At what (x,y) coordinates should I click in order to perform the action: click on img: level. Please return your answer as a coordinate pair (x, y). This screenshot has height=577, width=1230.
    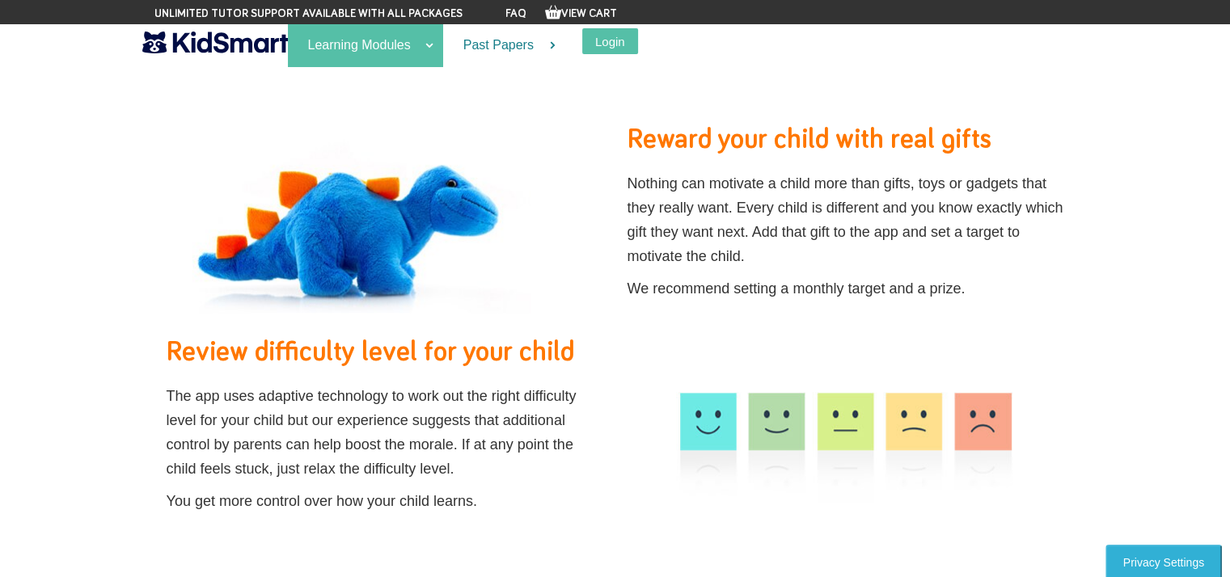
    Looking at the image, I should click on (846, 414).